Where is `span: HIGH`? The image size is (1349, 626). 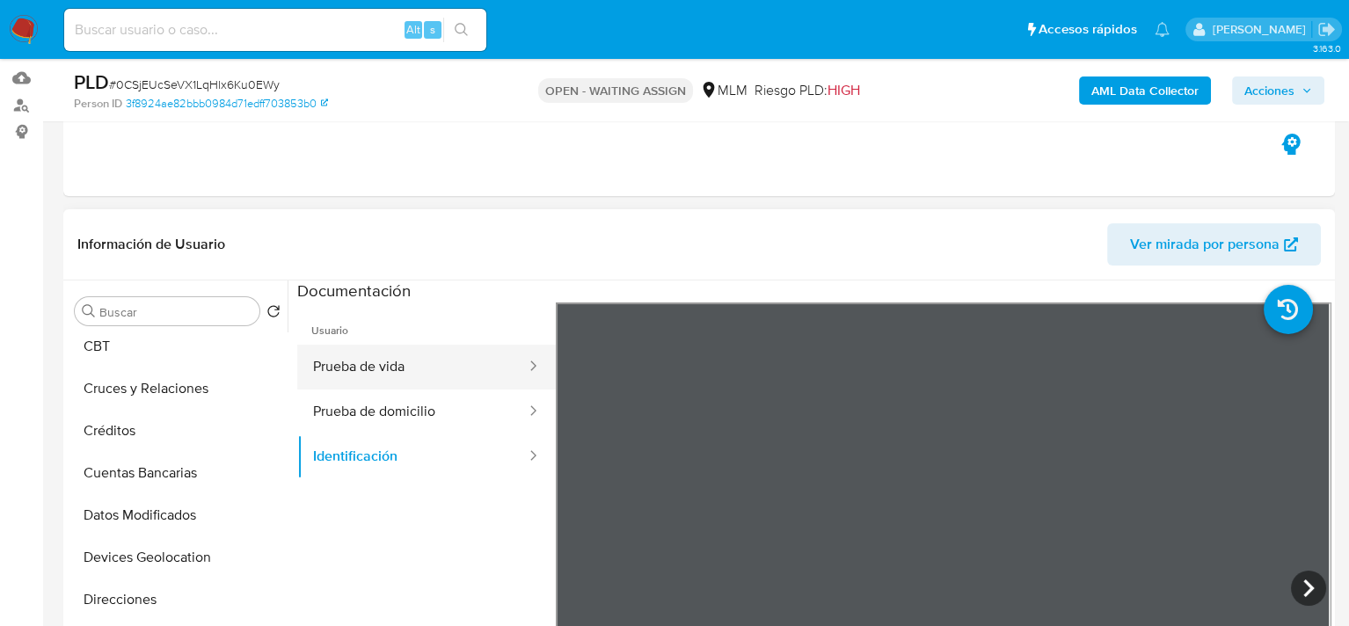
span: HIGH is located at coordinates (843, 90).